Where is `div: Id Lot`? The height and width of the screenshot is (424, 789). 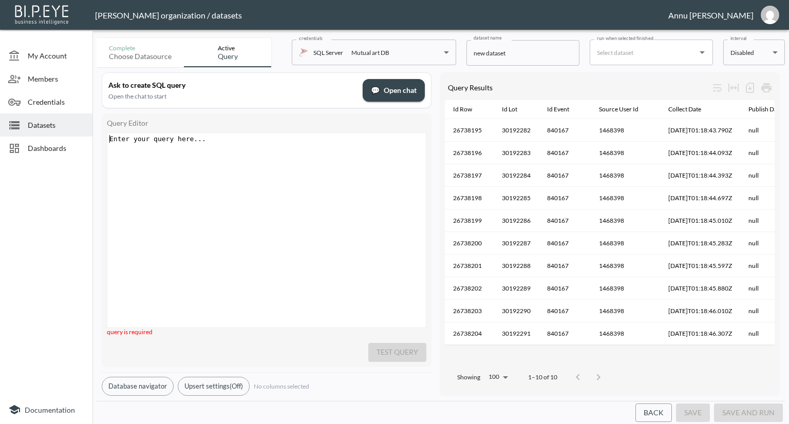 div: Id Lot is located at coordinates (509, 109).